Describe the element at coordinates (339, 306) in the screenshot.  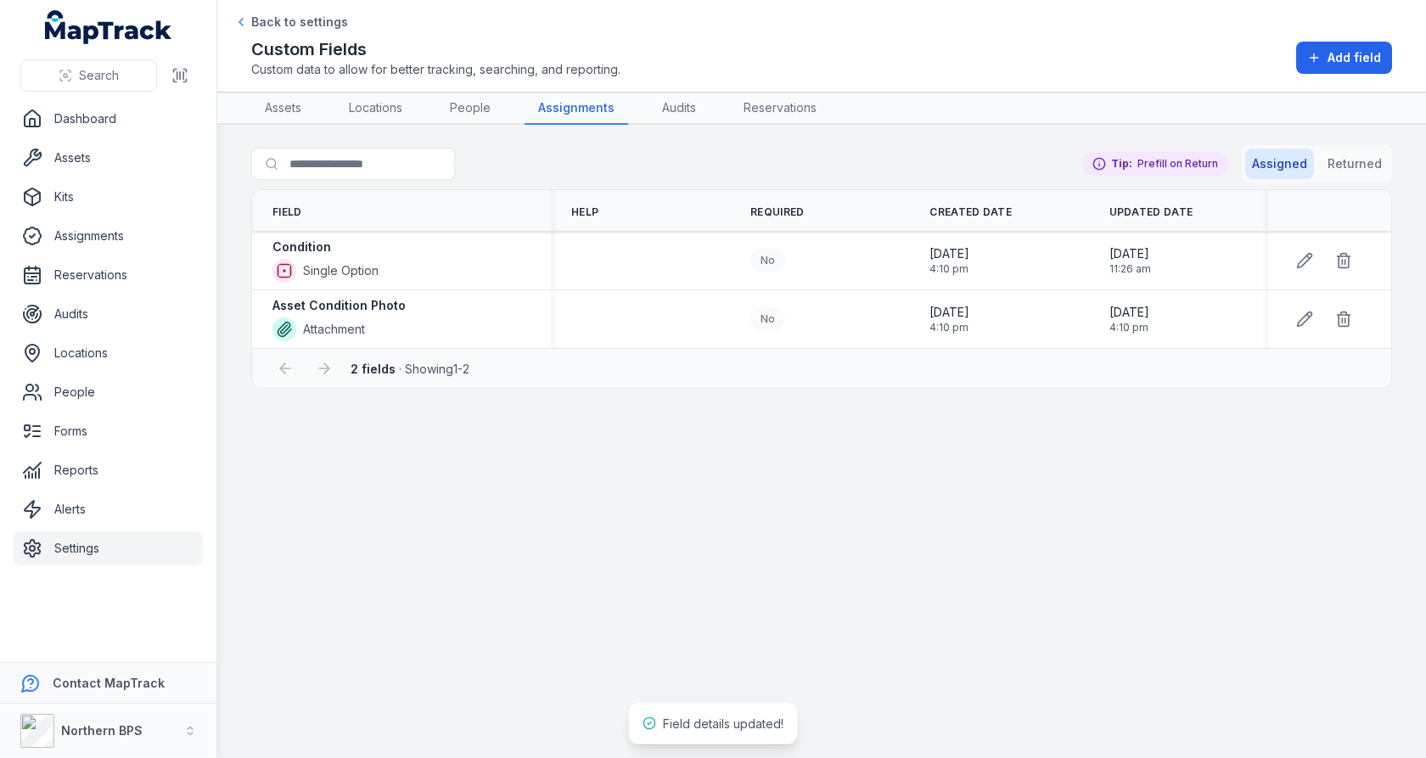
I see `strong: Asset Condition Photo` at that location.